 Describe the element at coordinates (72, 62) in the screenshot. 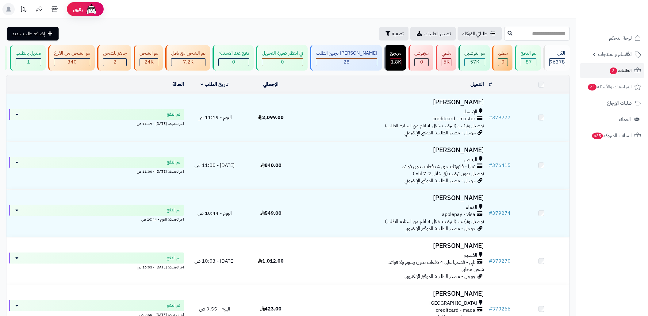

I see `div: 340` at that location.